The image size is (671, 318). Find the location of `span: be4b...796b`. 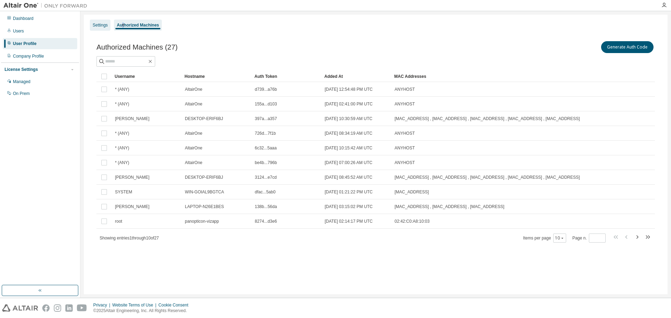

span: be4b...796b is located at coordinates (266, 163).